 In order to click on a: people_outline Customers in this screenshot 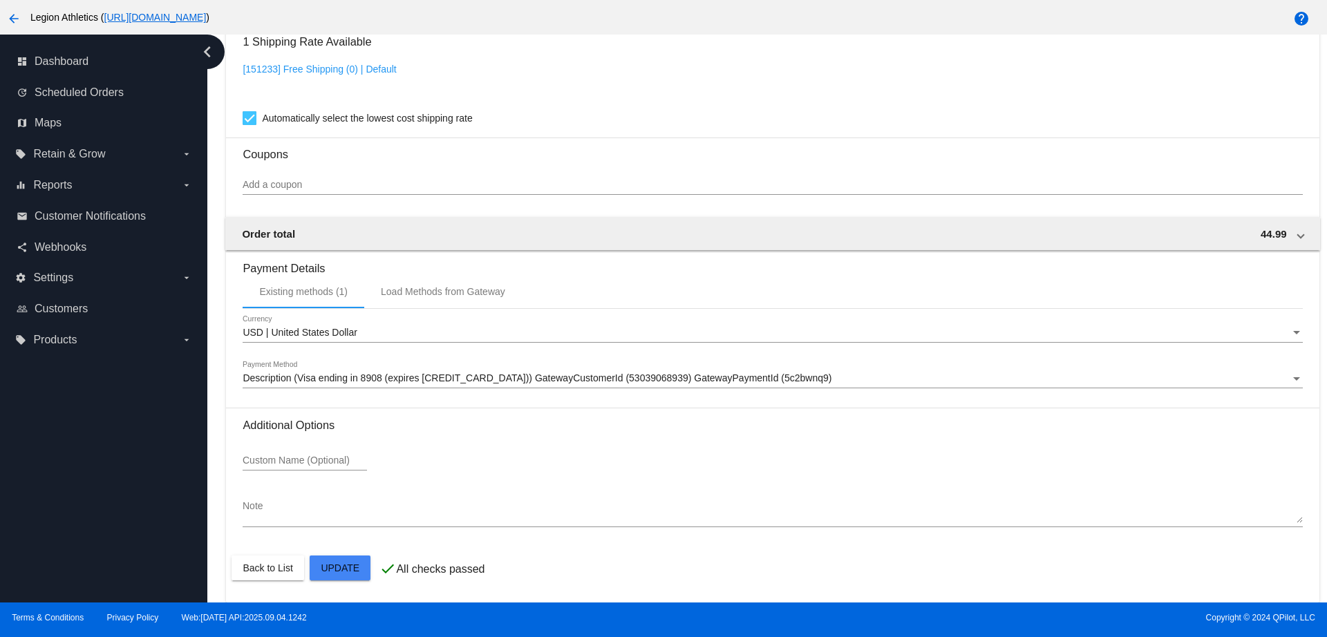, I will do `click(104, 309)`.